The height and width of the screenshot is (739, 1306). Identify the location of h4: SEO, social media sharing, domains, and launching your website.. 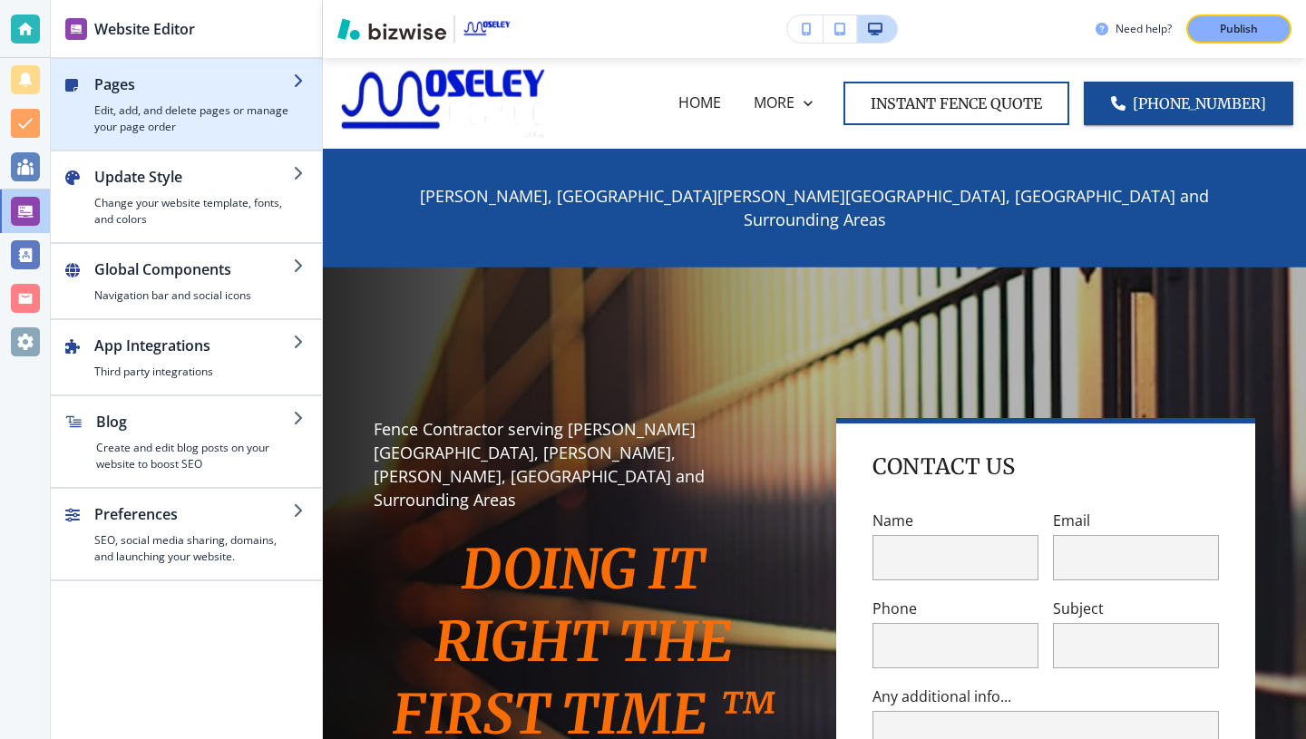
(193, 549).